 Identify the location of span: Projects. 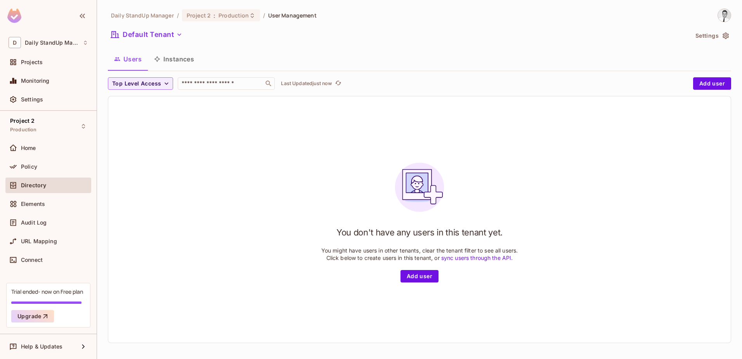
(32, 62).